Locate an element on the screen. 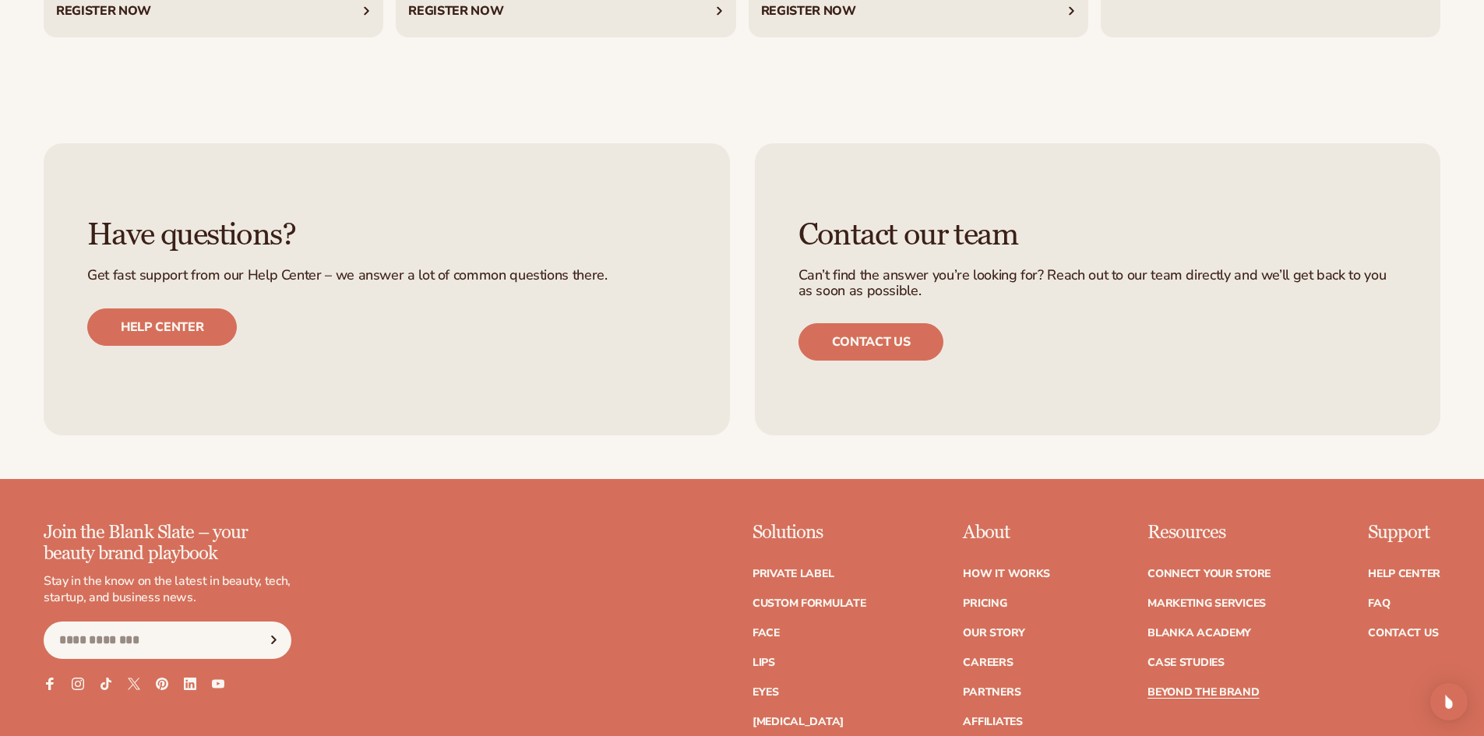 Image resolution: width=1484 pixels, height=736 pixels. a: Contact Us is located at coordinates (1403, 634).